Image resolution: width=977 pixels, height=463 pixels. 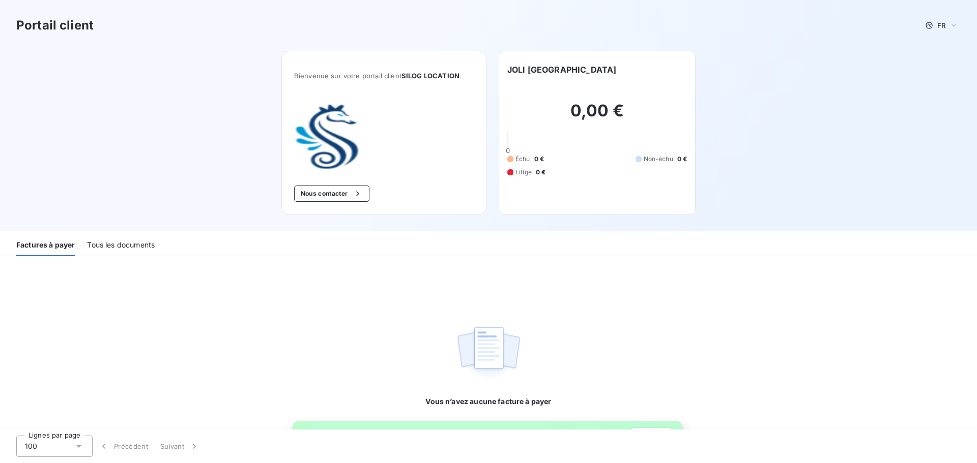 I want to click on span: Vous n’avez aucune facture à payer, so click(x=488, y=402).